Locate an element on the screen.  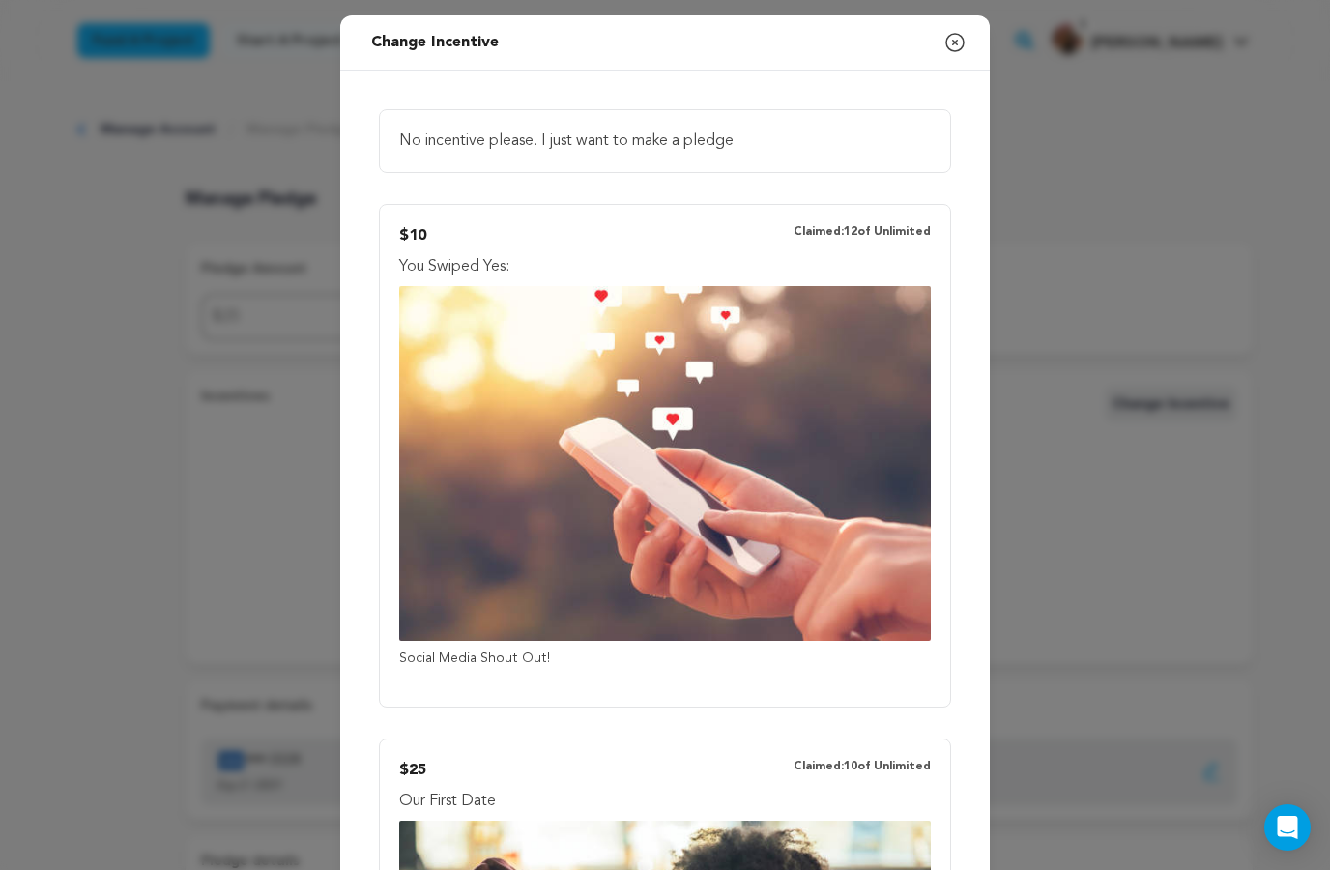
img: incentive is located at coordinates (665, 463).